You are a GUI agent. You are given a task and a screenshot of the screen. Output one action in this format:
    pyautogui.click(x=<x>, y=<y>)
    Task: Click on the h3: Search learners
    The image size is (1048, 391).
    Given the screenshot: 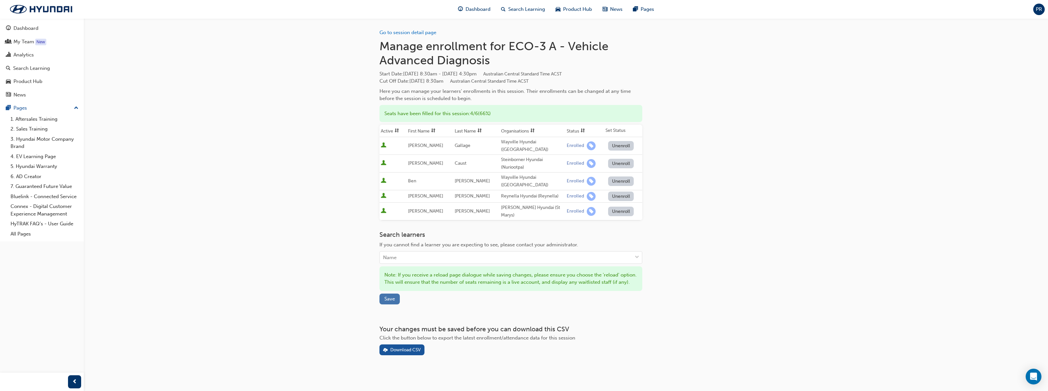 What is the action you would take?
    pyautogui.click(x=511, y=235)
    